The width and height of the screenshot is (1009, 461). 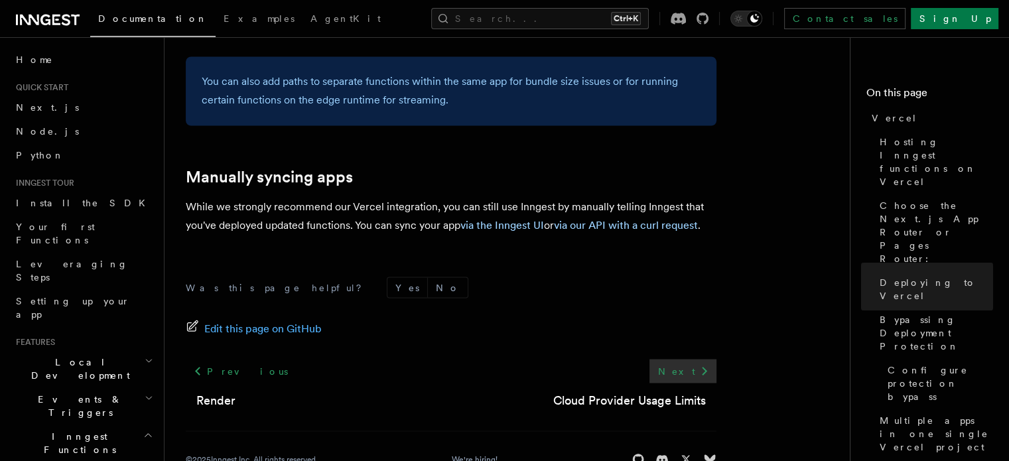 I want to click on a: Hosting Inngest functions on Vercel, so click(x=933, y=162).